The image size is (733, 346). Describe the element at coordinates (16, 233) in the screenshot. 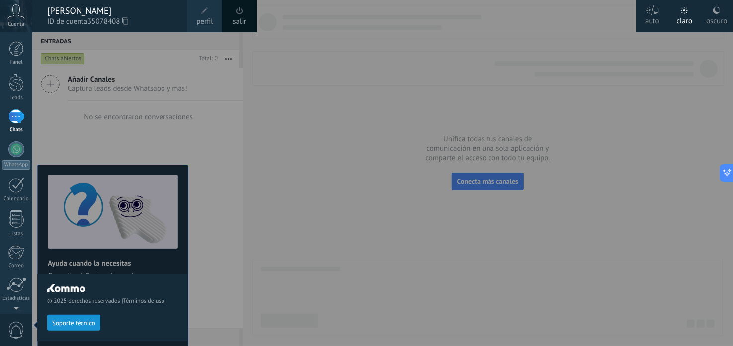

I see `div: Listas` at that location.